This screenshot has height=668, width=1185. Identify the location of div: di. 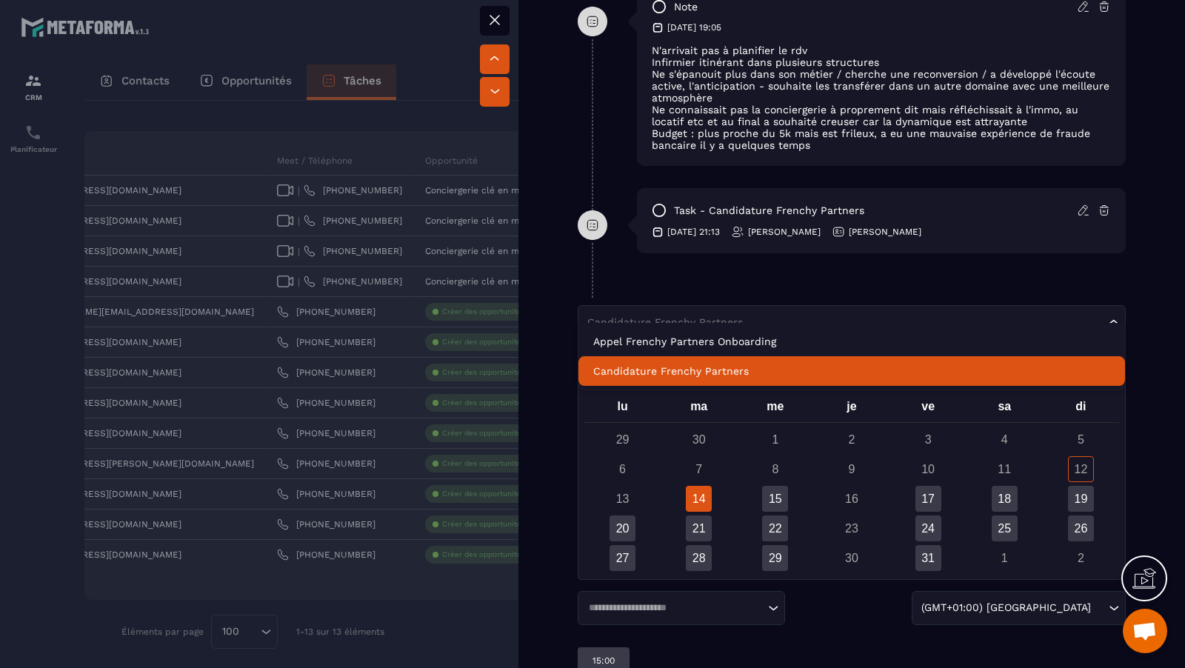
(1081, 409).